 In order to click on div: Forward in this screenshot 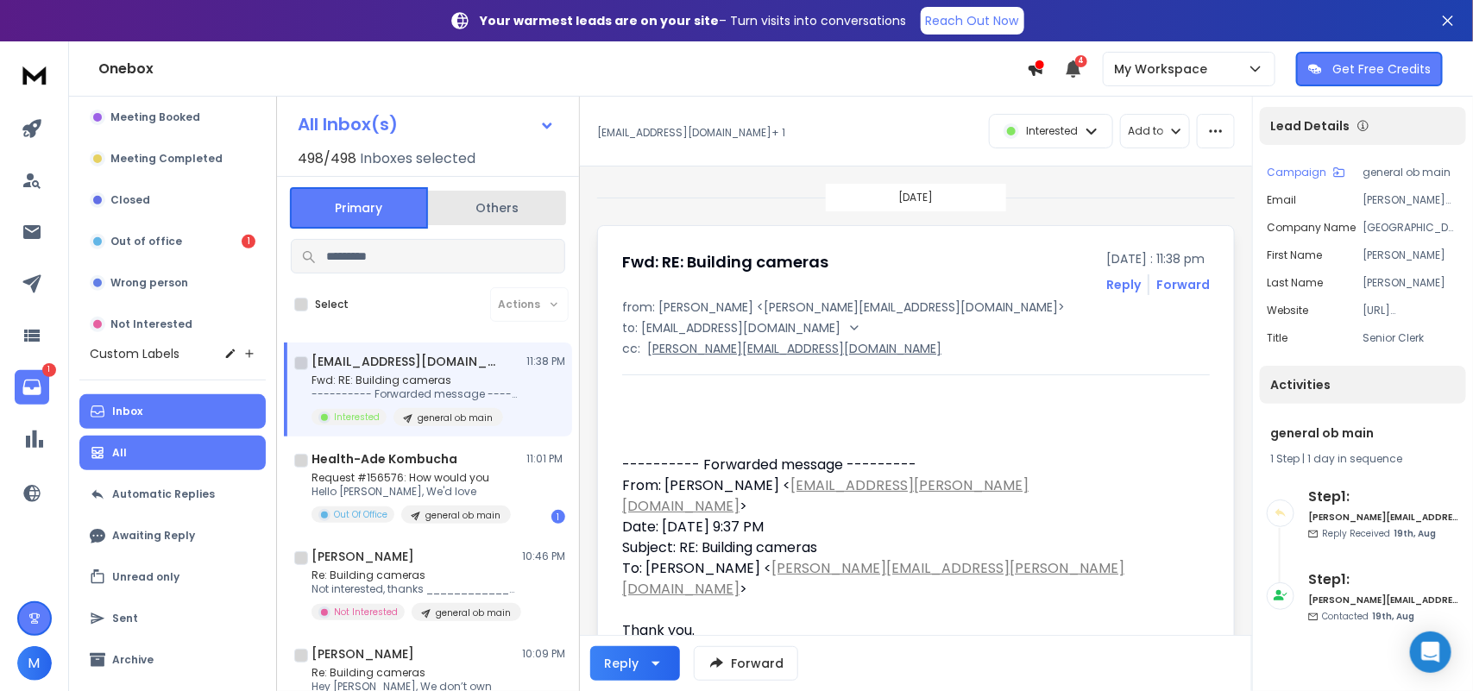, I will do `click(1183, 285)`.